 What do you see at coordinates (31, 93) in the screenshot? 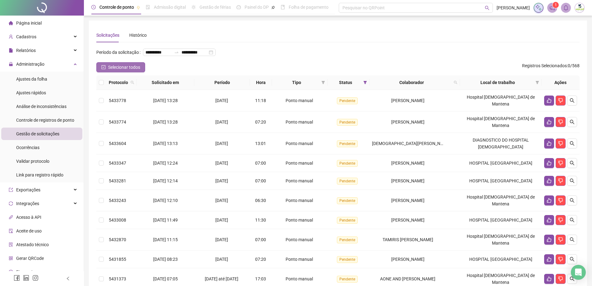
I see `span: Ajustes rápidos` at bounding box center [31, 93].